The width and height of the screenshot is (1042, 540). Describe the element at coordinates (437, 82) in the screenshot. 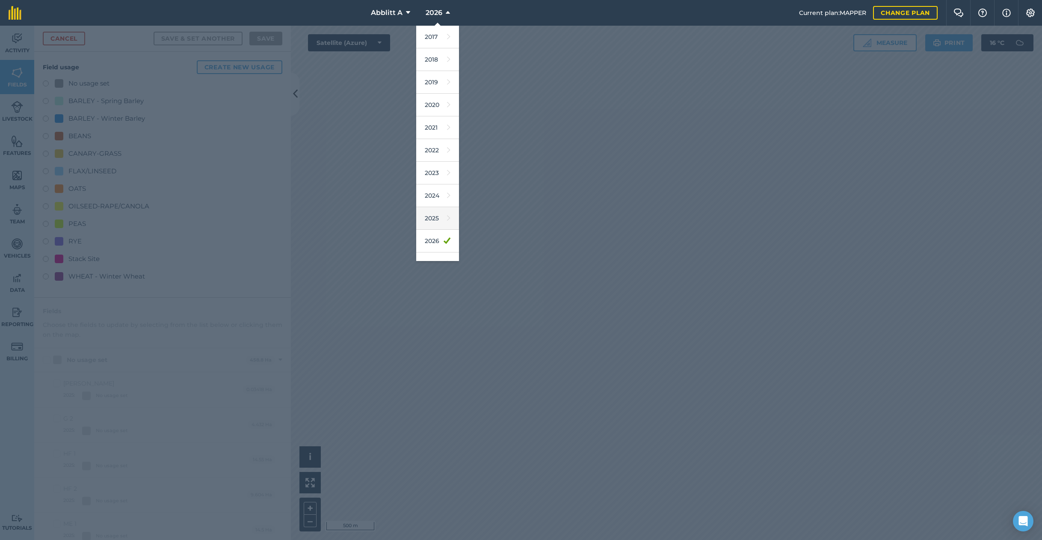

I see `a: 2019` at that location.